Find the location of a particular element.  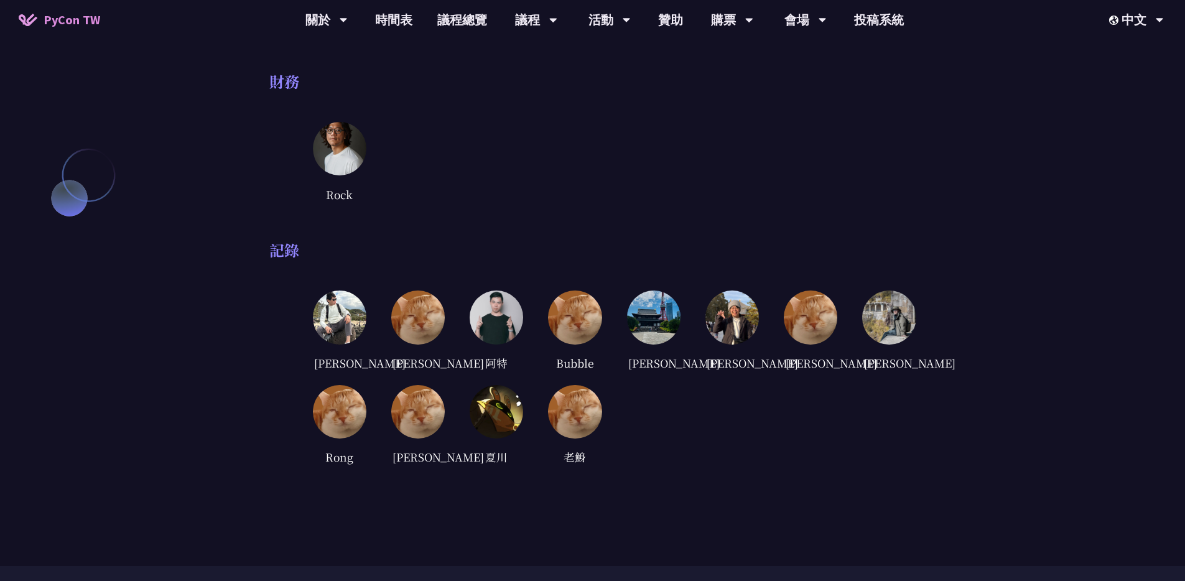

img: Andy.1ce1175.jpg is located at coordinates (340, 317).